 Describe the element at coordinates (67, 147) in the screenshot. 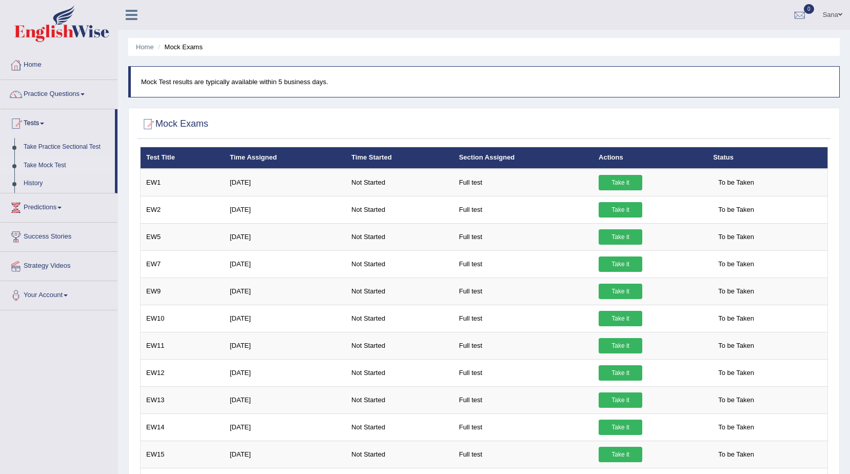

I see `a: Take Practice Sectional Test` at that location.